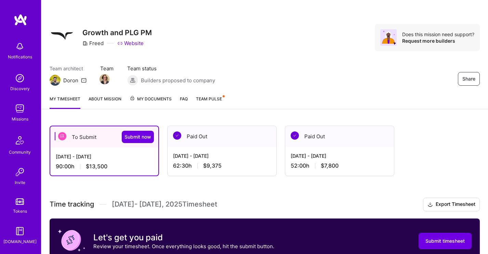  I want to click on img: logo, so click(21, 20).